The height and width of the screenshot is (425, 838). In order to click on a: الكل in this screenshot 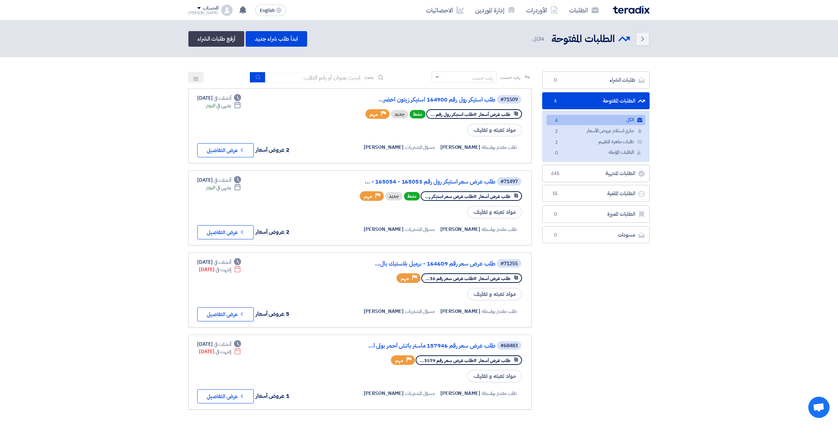, I will do `click(596, 120)`.